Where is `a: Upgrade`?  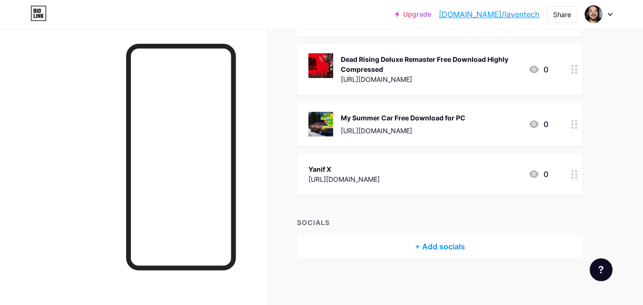
a: Upgrade is located at coordinates (413, 14).